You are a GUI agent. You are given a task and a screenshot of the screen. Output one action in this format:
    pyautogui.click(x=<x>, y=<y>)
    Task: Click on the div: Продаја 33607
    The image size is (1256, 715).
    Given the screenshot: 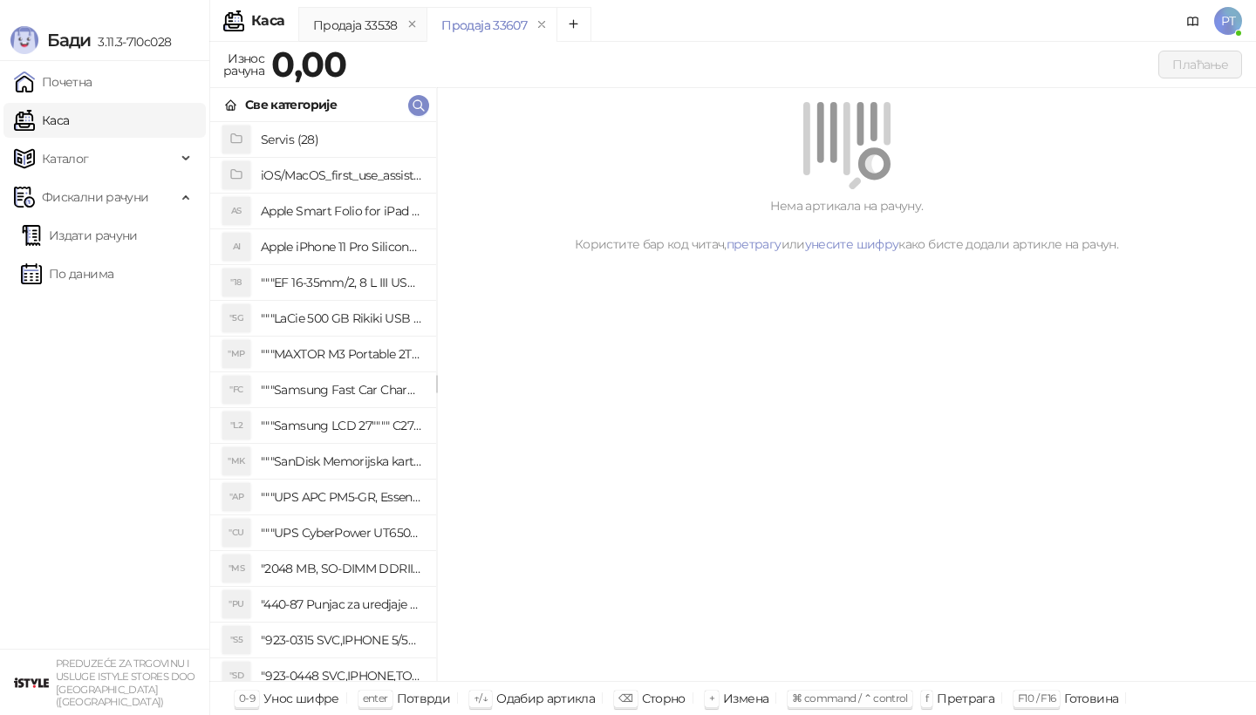 What is the action you would take?
    pyautogui.click(x=484, y=25)
    